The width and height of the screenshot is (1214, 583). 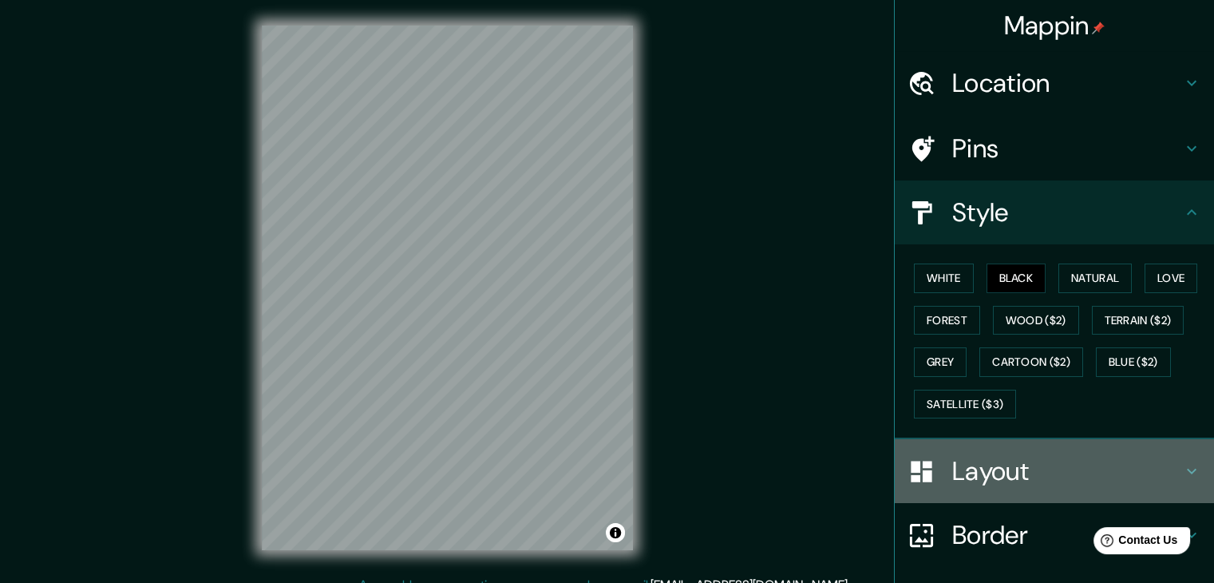 I want to click on div: Border, so click(x=1054, y=535).